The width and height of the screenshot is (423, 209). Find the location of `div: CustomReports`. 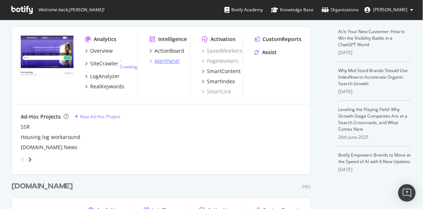

div: CustomReports is located at coordinates (282, 39).